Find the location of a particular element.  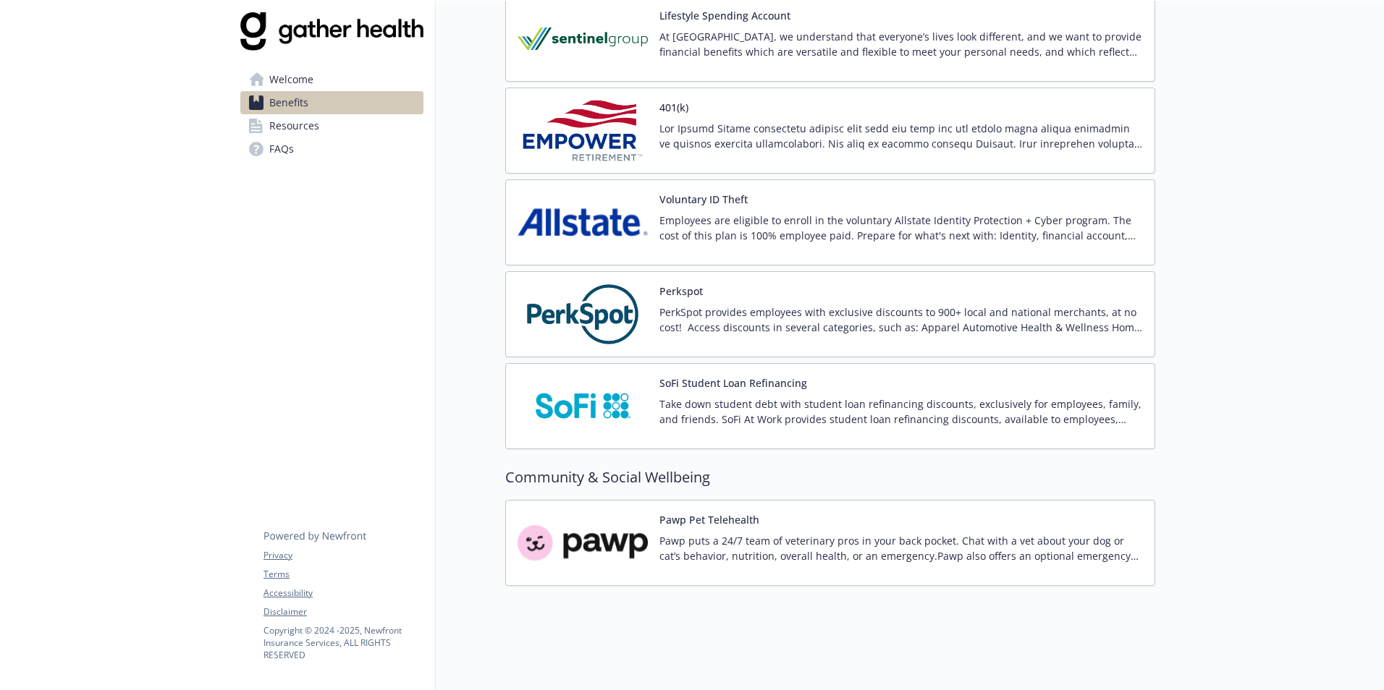

p: Copyright © 2024 - 2025 , Newfront Insurance Services, ALL RIGHTS RESERVED is located at coordinates (343, 643).